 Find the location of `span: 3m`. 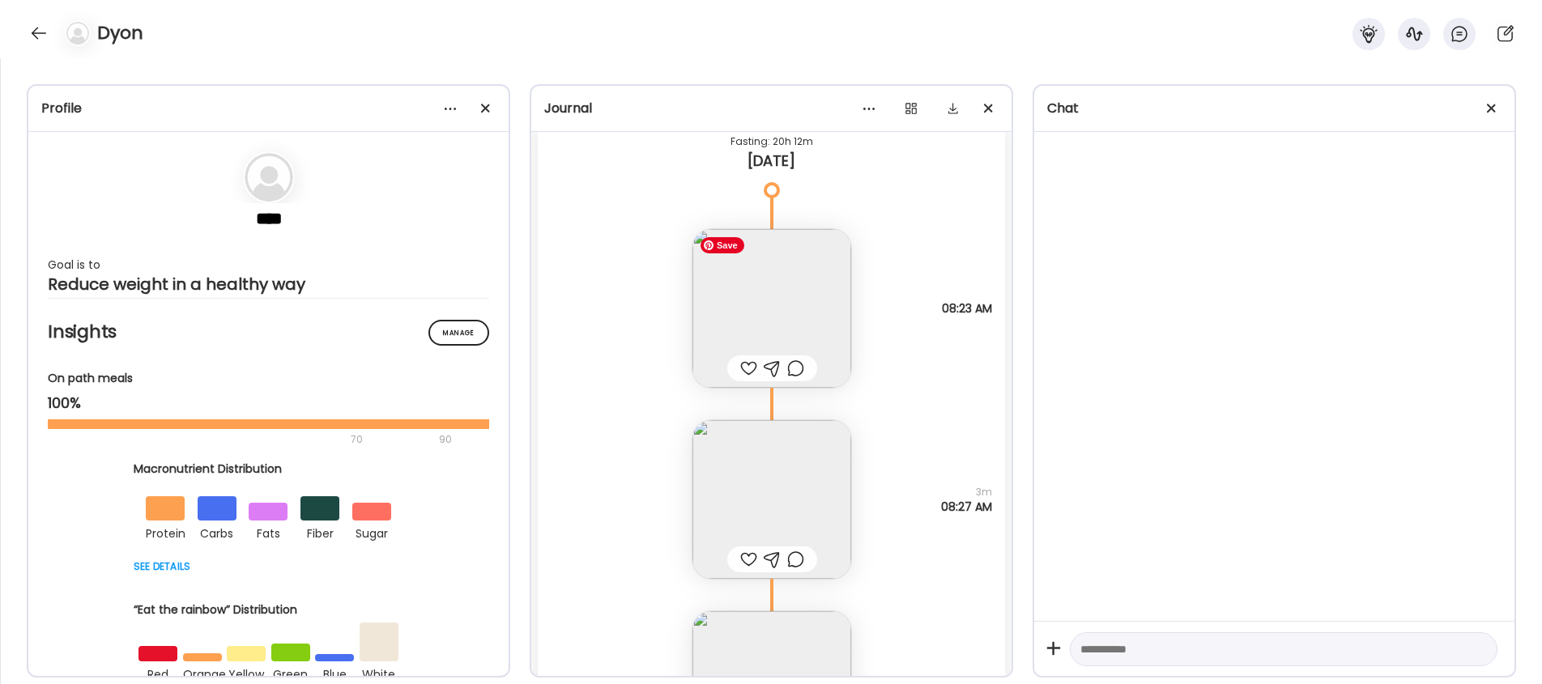

span: 3m is located at coordinates (966, 492).